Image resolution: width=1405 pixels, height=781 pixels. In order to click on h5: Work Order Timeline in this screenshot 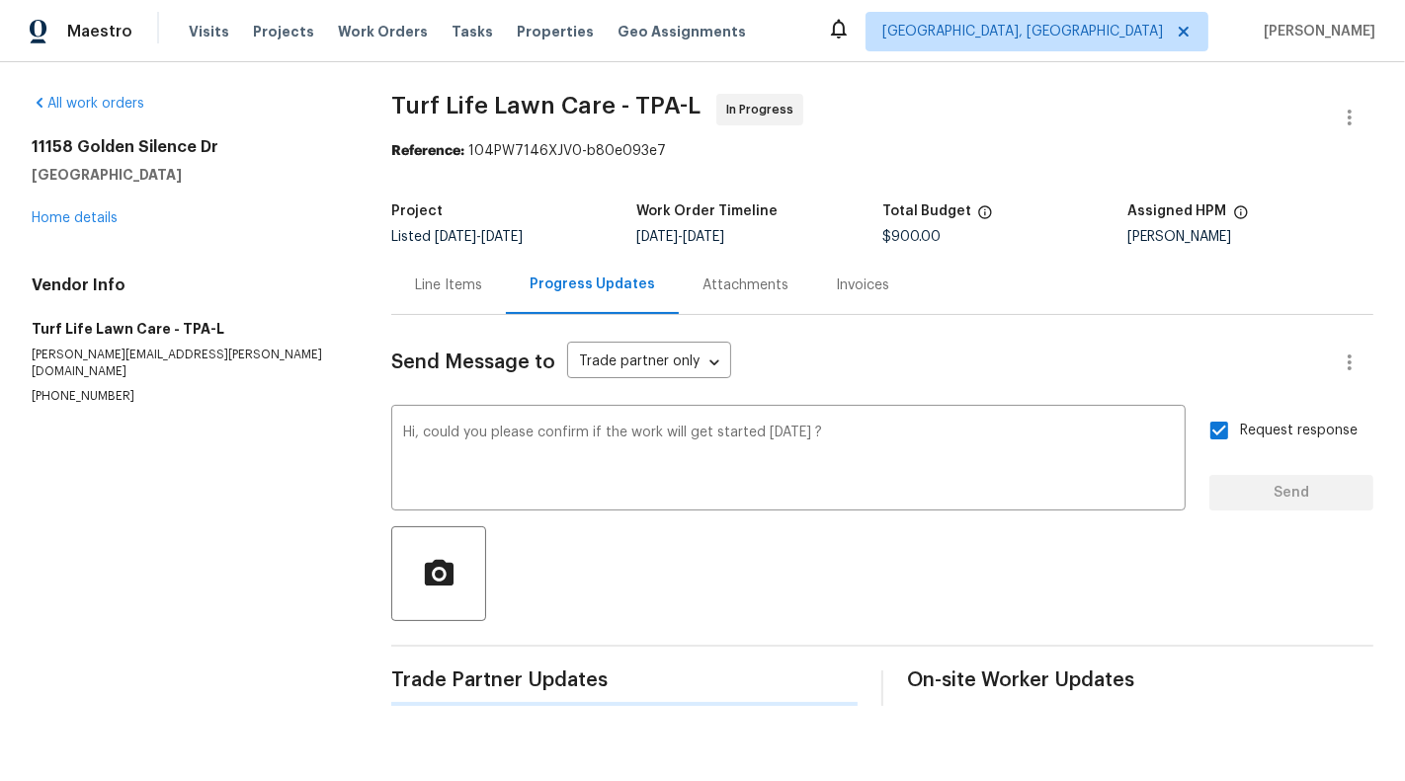, I will do `click(707, 211)`.